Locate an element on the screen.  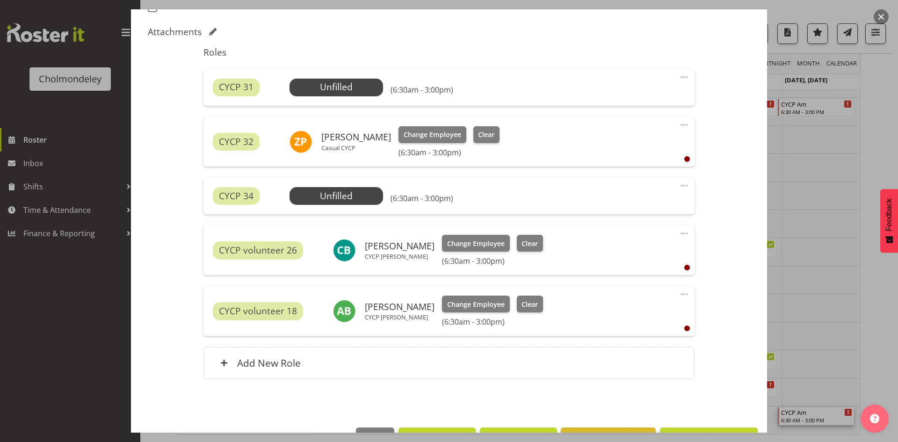
span: CYCP 34 is located at coordinates (236, 196).